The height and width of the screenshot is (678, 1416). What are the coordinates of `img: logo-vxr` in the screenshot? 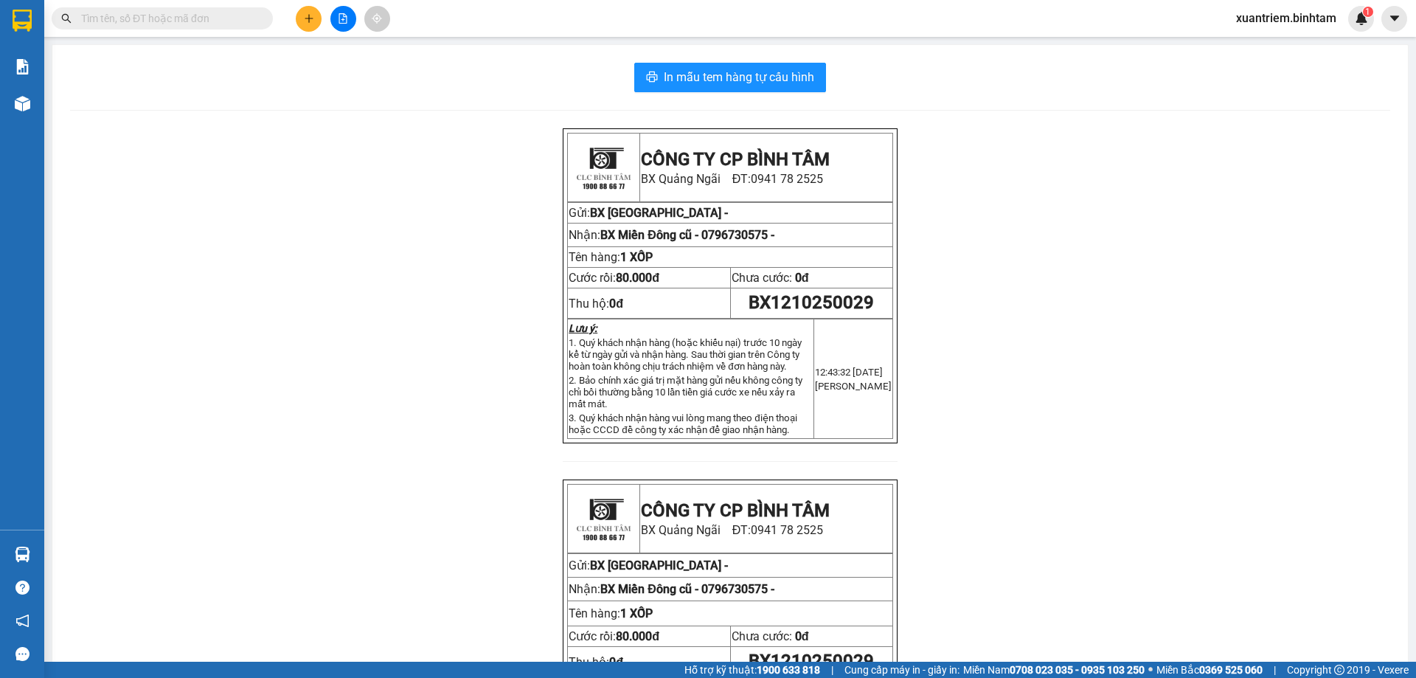 It's located at (22, 21).